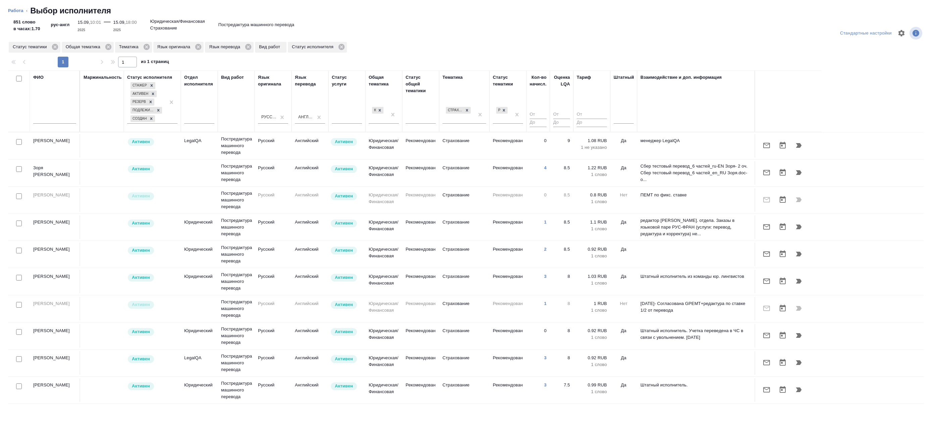 This screenshot has height=431, width=937. I want to click on div: Статус исполнителя, so click(150, 77).